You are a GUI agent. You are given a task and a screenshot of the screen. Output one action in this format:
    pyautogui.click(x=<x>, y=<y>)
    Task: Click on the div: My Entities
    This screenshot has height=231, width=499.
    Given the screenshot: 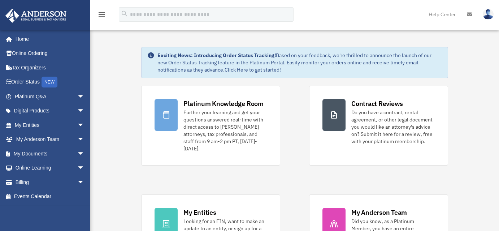 What is the action you would take?
    pyautogui.click(x=200, y=212)
    